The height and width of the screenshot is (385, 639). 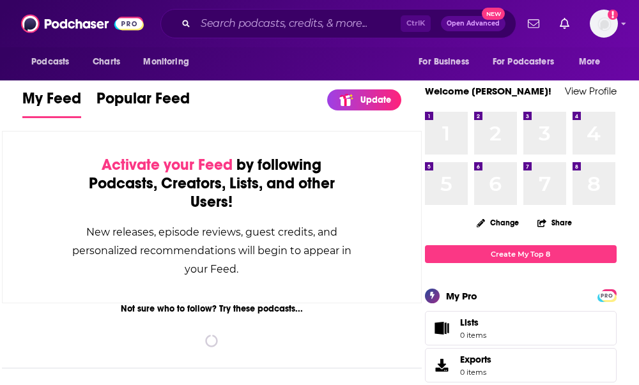 I want to click on svg: Add a profile image, so click(x=613, y=15).